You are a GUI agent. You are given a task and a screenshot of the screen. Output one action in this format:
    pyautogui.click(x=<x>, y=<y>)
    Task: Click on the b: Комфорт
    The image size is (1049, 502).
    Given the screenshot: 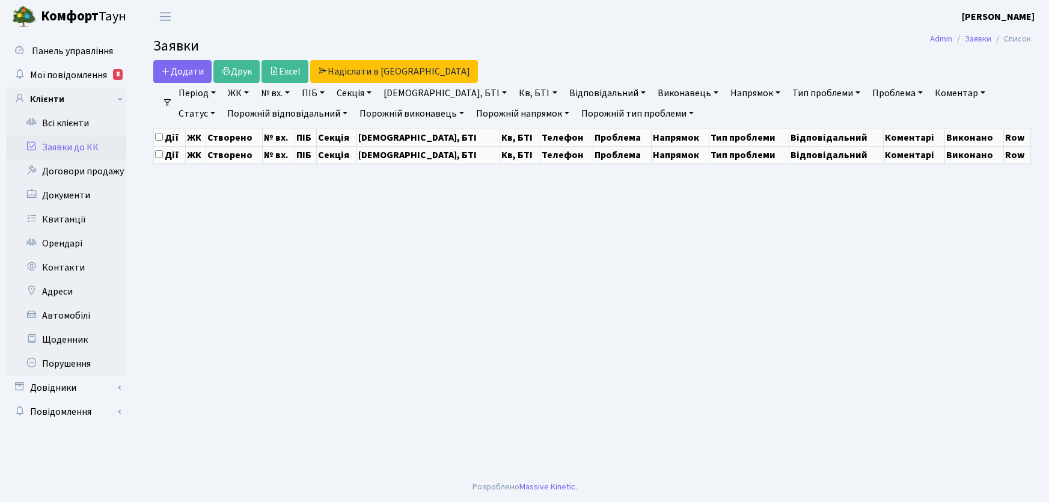 What is the action you would take?
    pyautogui.click(x=70, y=16)
    